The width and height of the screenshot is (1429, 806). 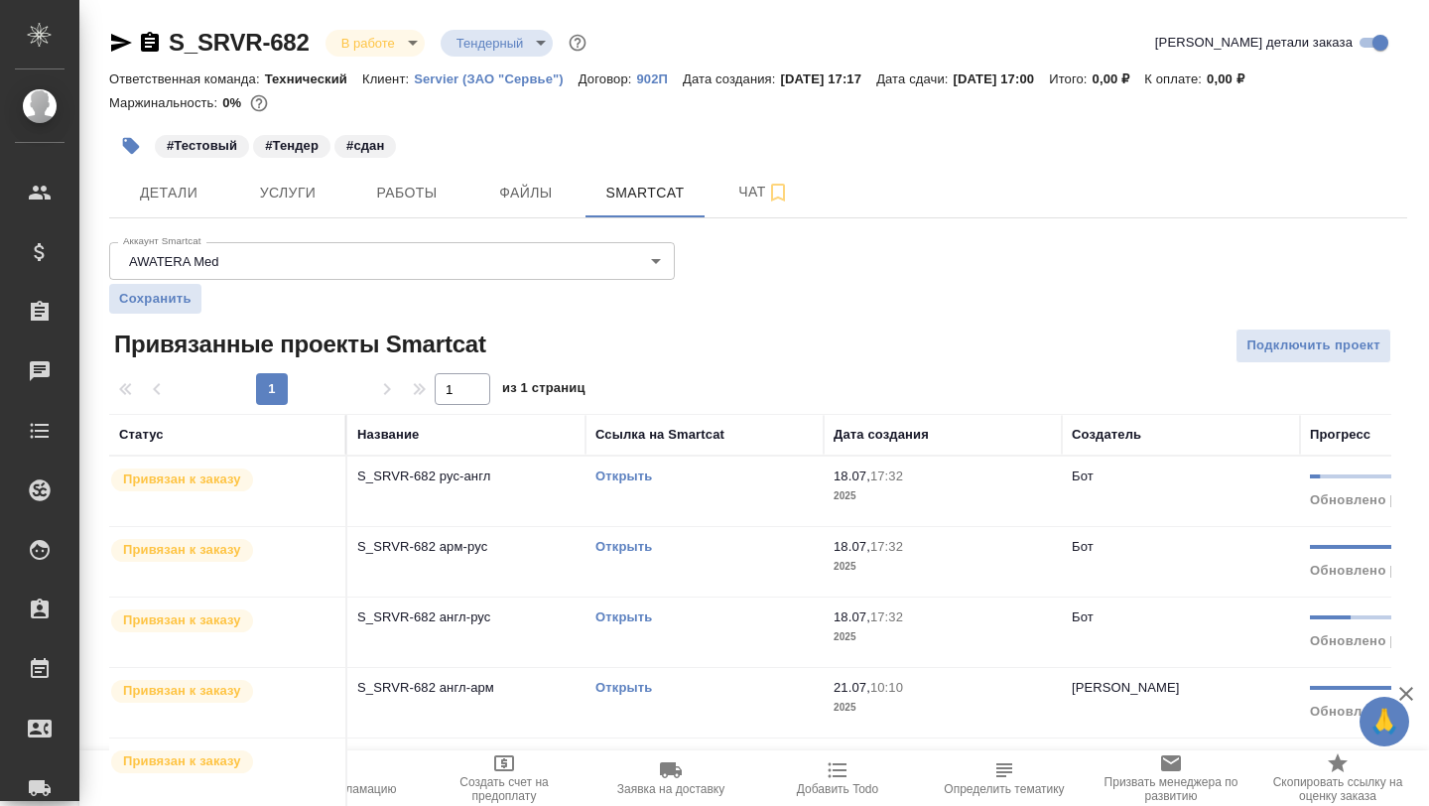 I want to click on div: Создатель, so click(x=1107, y=435).